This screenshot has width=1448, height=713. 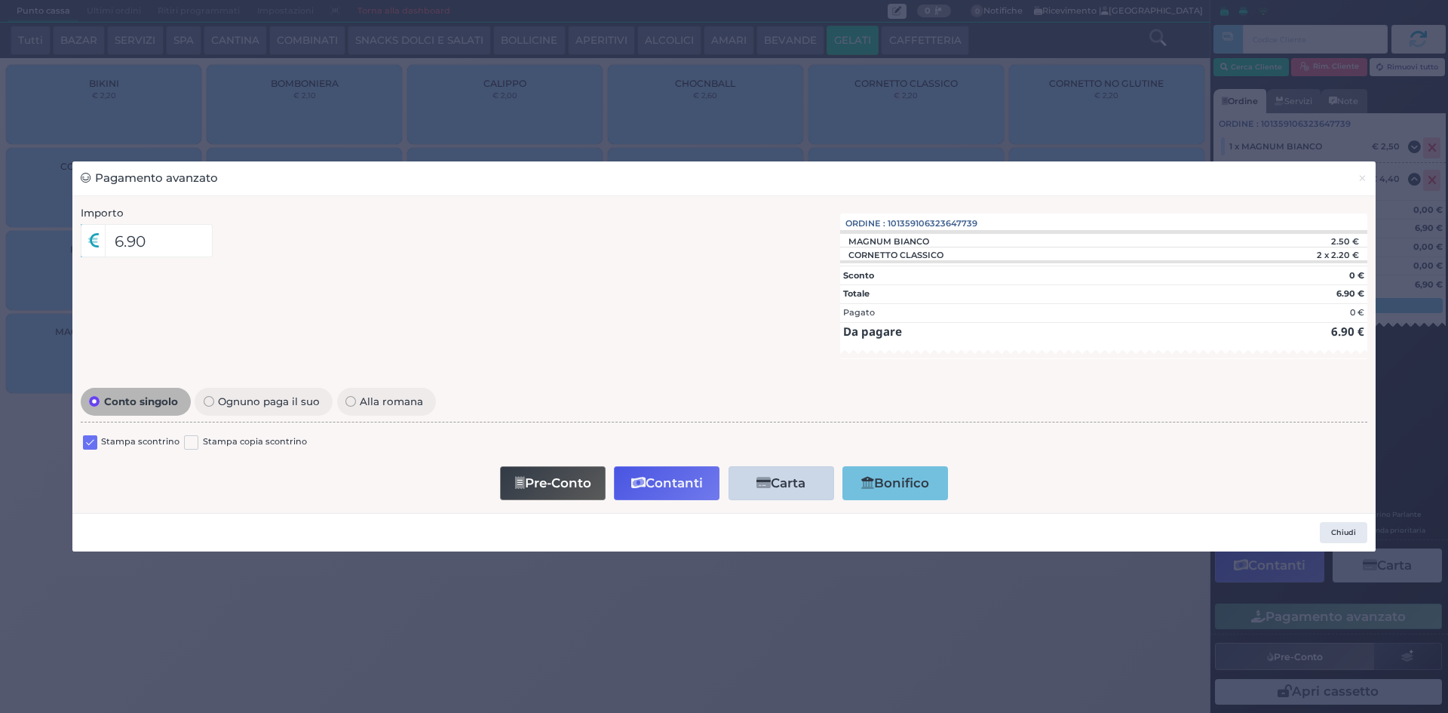 What do you see at coordinates (856, 293) in the screenshot?
I see `strong: Totale` at bounding box center [856, 293].